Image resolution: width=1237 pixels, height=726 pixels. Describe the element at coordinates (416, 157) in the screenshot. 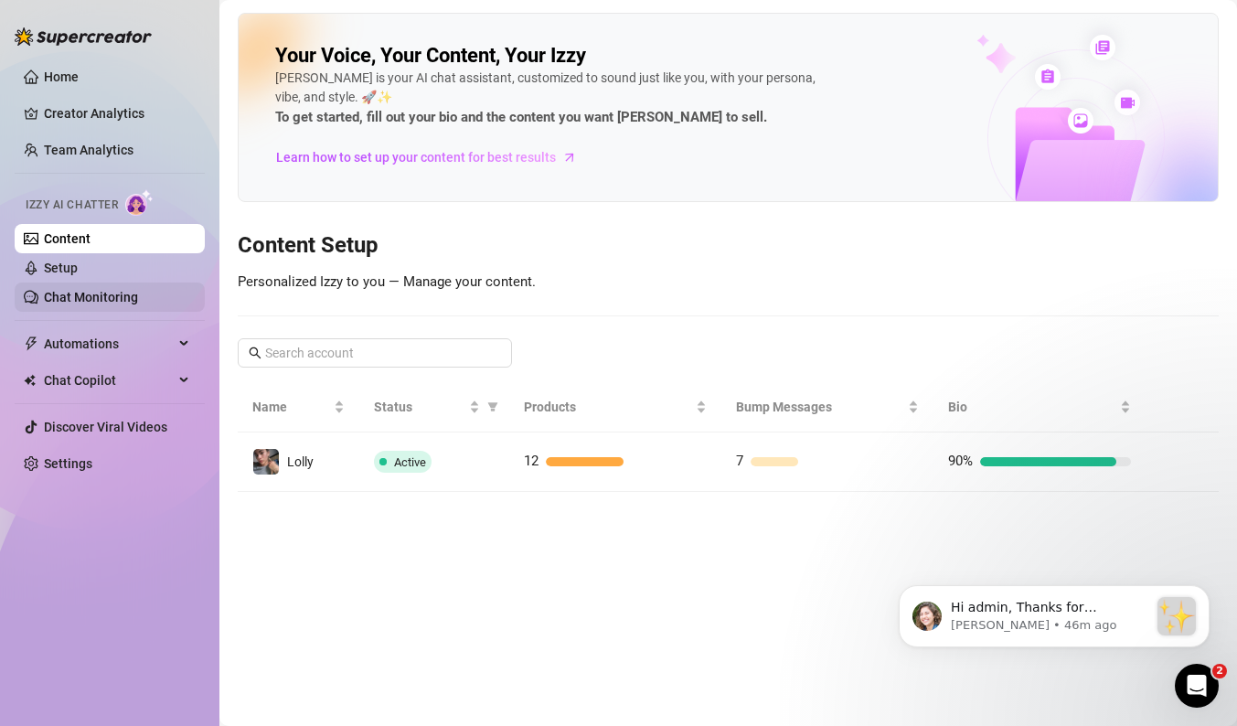

I see `span: Learn how to set up your content for best results` at that location.